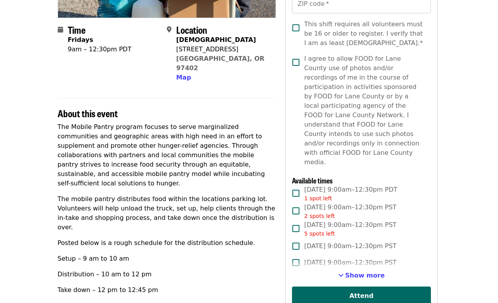 The width and height of the screenshot is (498, 303). Describe the element at coordinates (364, 34) in the screenshot. I see `span: This shift requires all volunteers must be 16 or older to register. I verify that I am as least [...` at that location.